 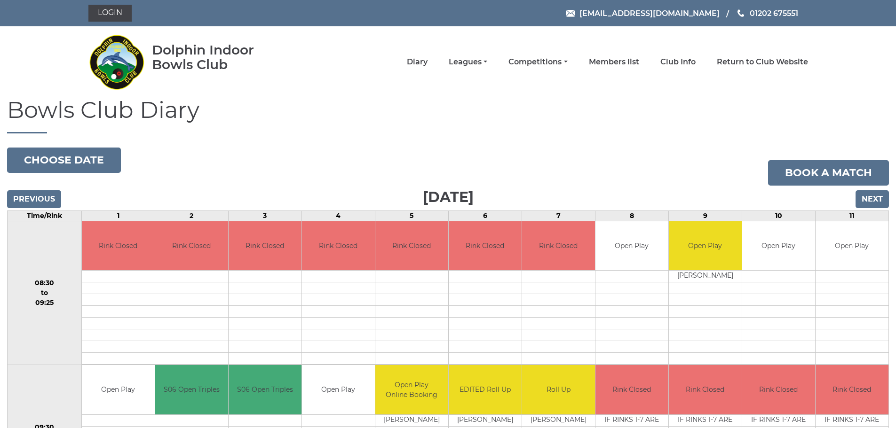 I want to click on td: 10, so click(x=778, y=216).